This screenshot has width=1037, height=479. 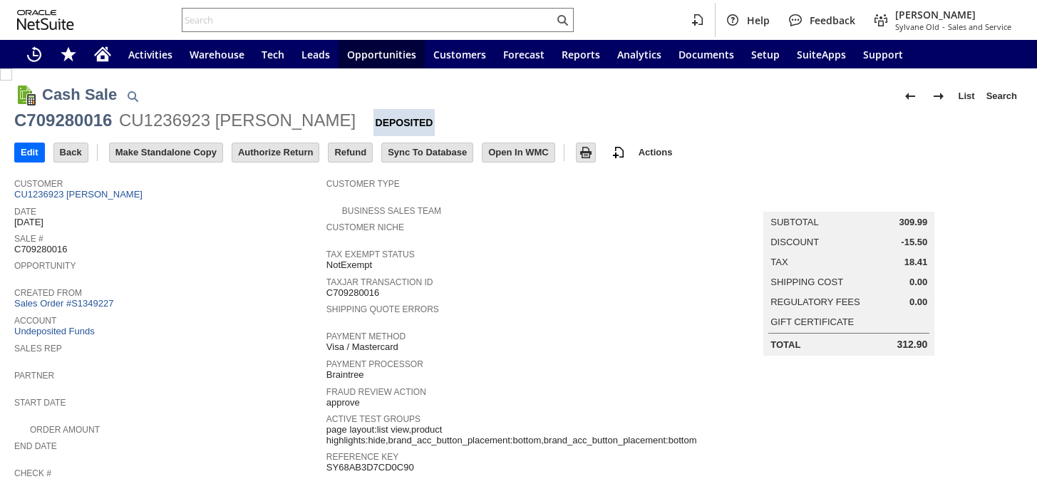 What do you see at coordinates (512, 435) in the screenshot?
I see `span: page layout:list view,product highlights:hide,brand_acc_button_placement:bottom,brand_acc_button_...` at bounding box center [512, 435].